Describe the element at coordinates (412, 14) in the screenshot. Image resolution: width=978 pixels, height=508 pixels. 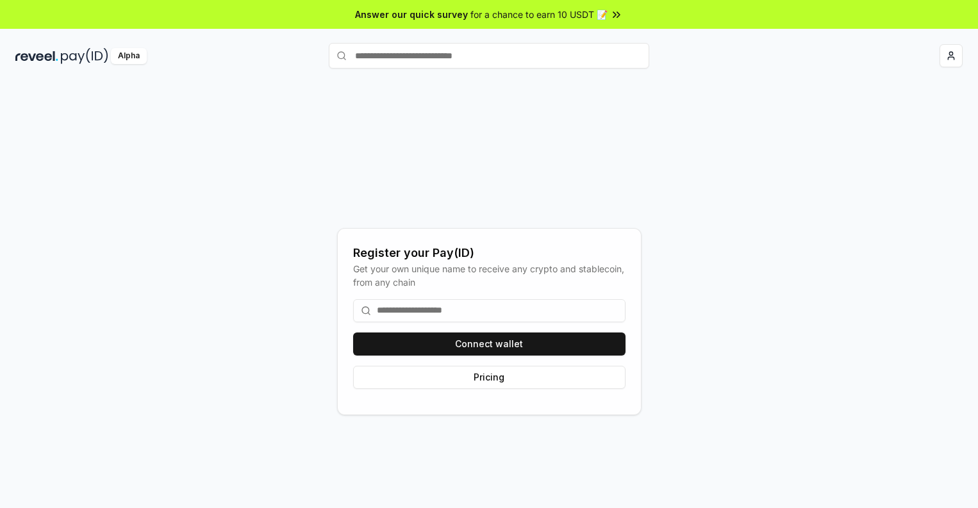
I see `span: Answer our quick survey` at that location.